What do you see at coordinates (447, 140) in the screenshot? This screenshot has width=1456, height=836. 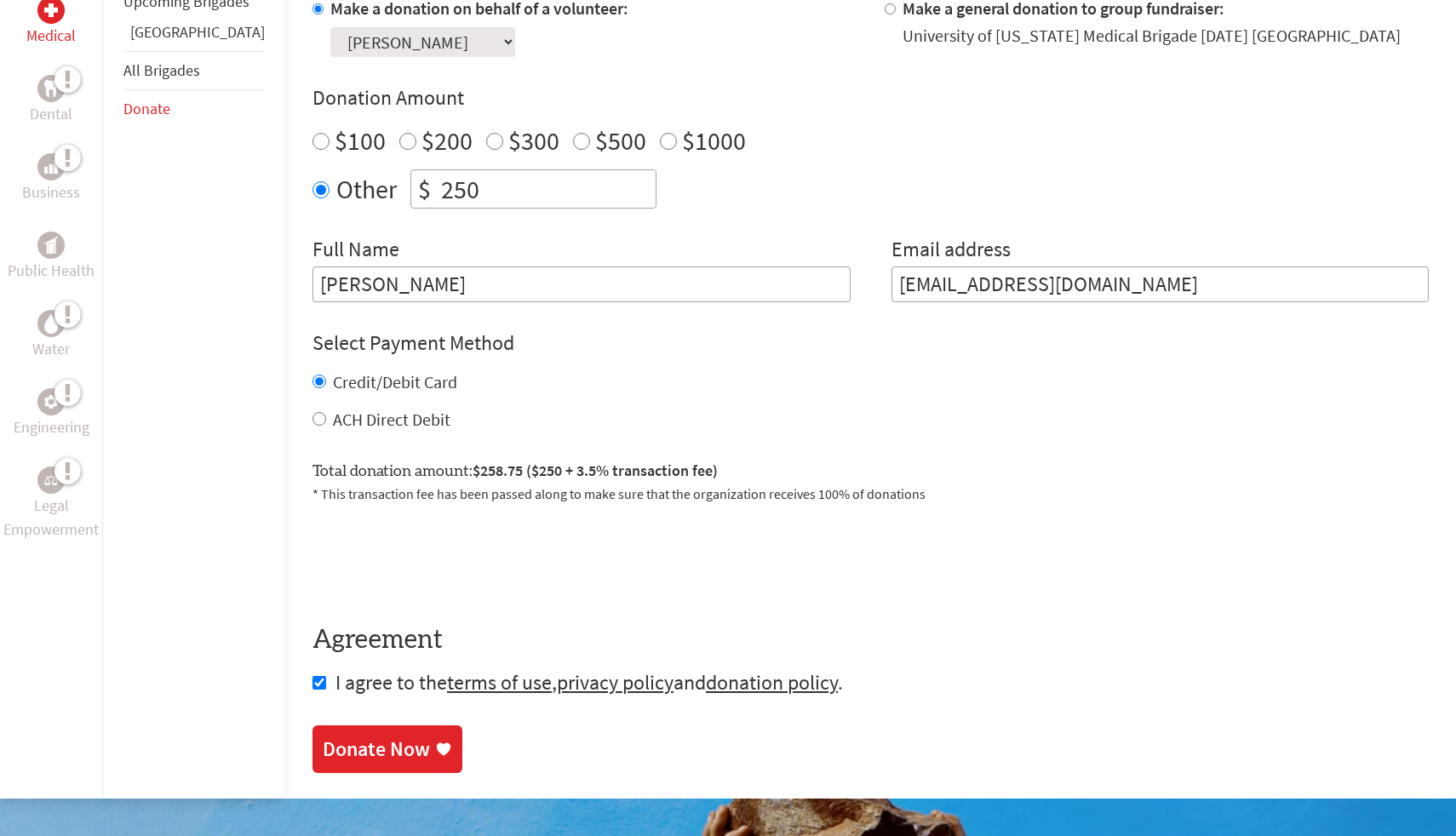 I see `label: $200` at bounding box center [447, 140].